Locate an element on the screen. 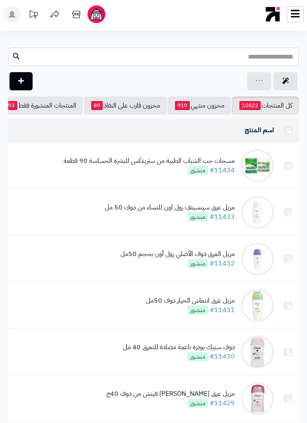 The height and width of the screenshot is (423, 307). div: مزيل عرق انتعاش الخيار دوف 50مل is located at coordinates (190, 301).